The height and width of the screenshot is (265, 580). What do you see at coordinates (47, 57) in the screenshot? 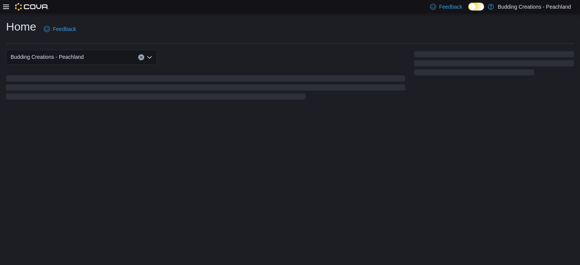
I see `span: Budding Creations - Peachland` at bounding box center [47, 57].